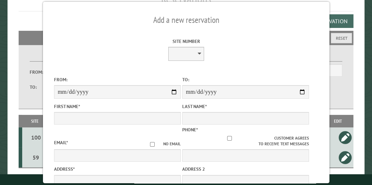  Describe the element at coordinates (35, 121) in the screenshot. I see `th: Site` at that location.